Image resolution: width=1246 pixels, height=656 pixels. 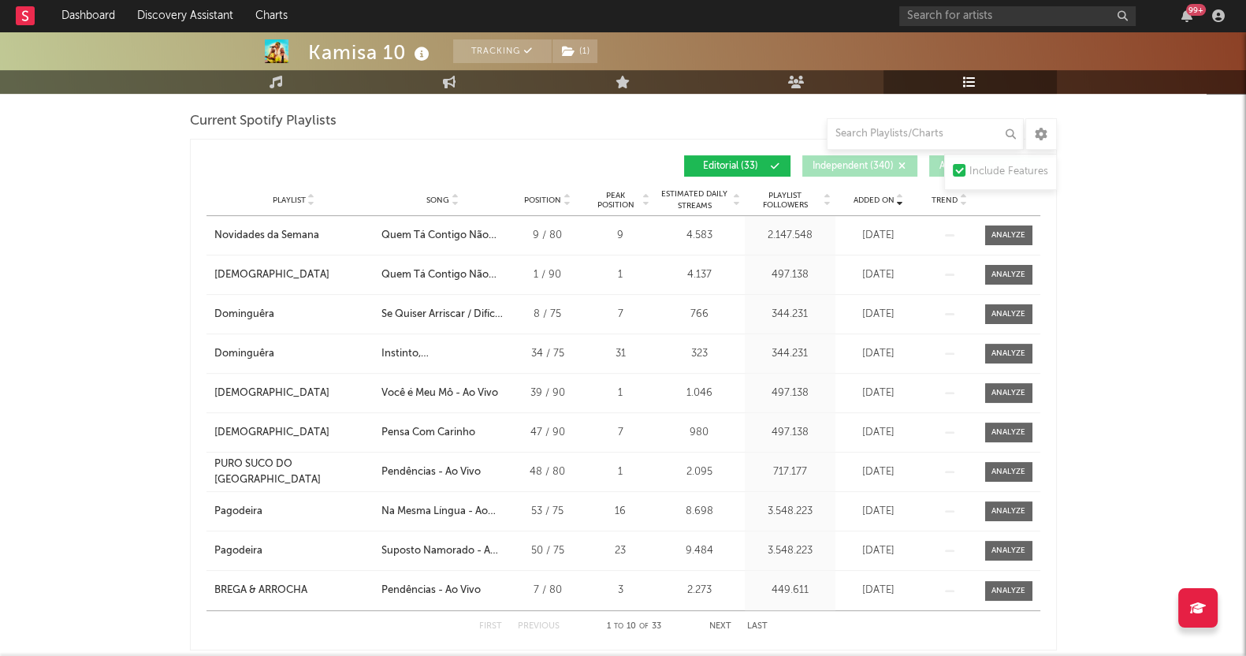 What do you see at coordinates (548, 393) in the screenshot?
I see `div: 39 / 90` at bounding box center [548, 393].